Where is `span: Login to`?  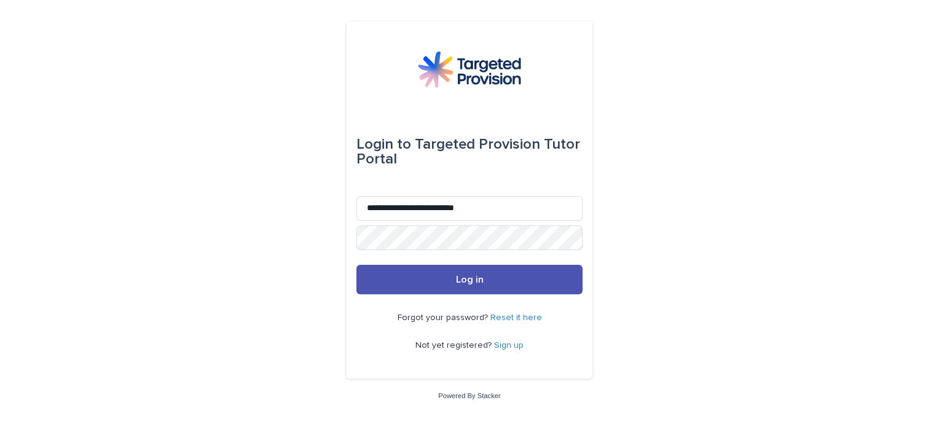 span: Login to is located at coordinates (383, 144).